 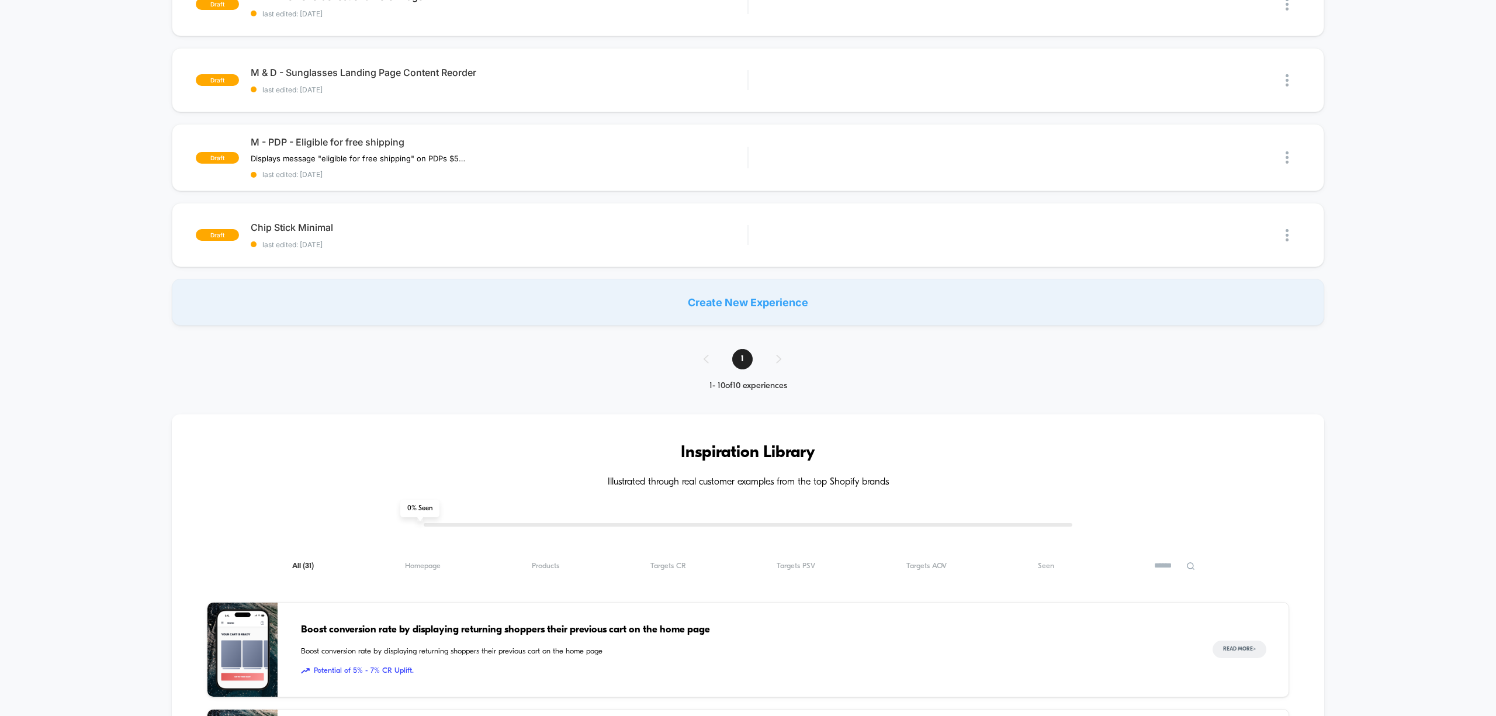 I want to click on button: Read More>, so click(x=1239, y=649).